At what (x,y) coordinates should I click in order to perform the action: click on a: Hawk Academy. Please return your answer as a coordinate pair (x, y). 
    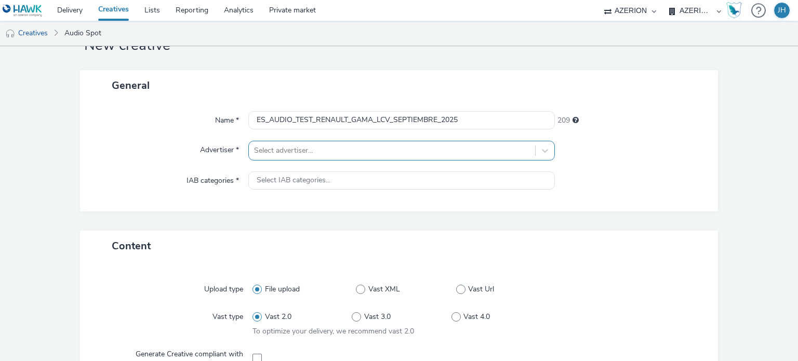
    Looking at the image, I should click on (736, 10).